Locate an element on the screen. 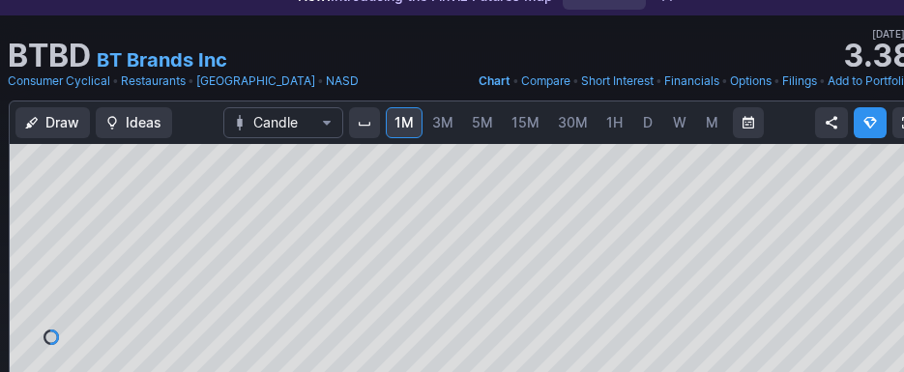 The height and width of the screenshot is (372, 904). a: Chart is located at coordinates (494, 81).